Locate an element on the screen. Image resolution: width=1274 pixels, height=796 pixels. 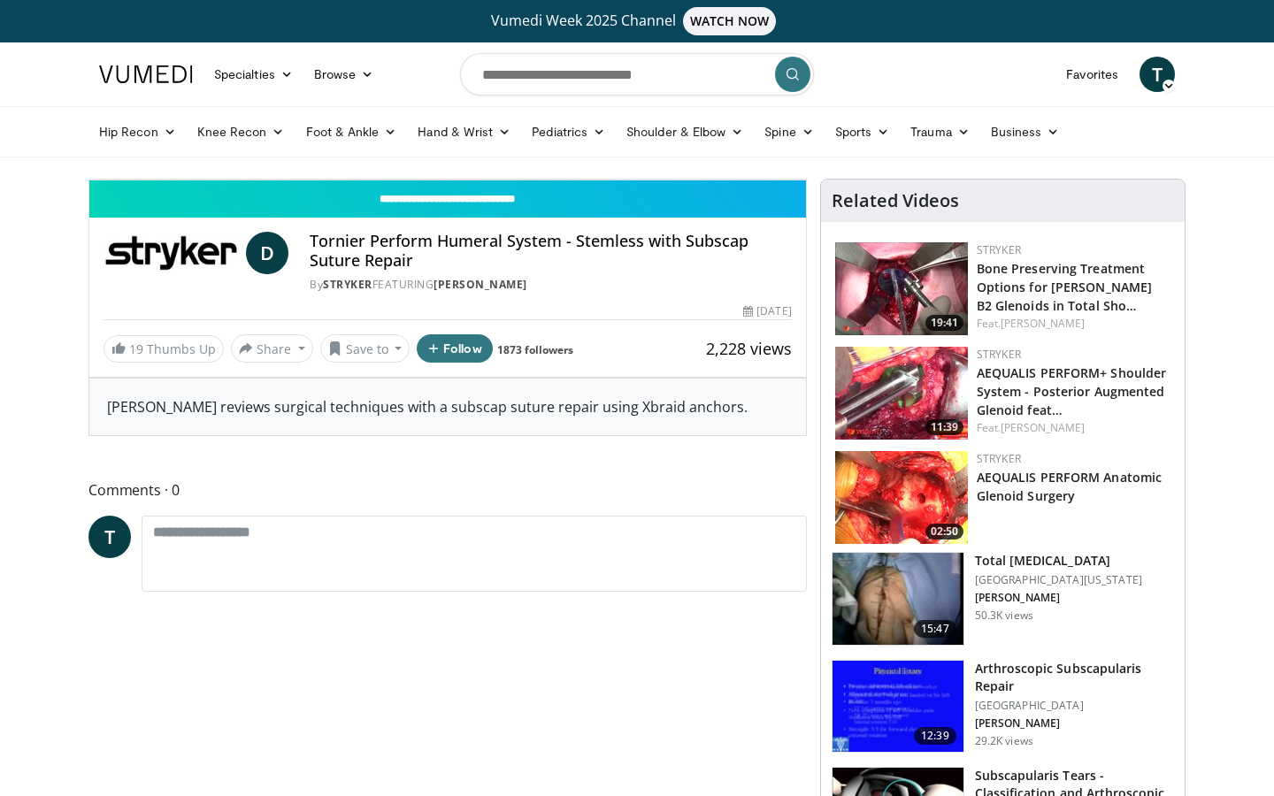
span: WATCH NOW is located at coordinates (730, 21).